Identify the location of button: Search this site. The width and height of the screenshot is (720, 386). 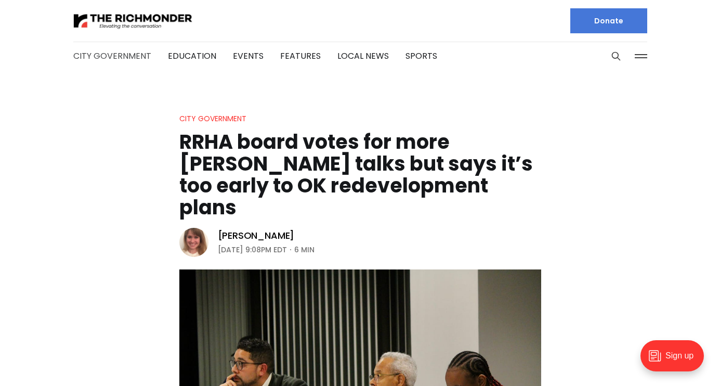
(616, 56).